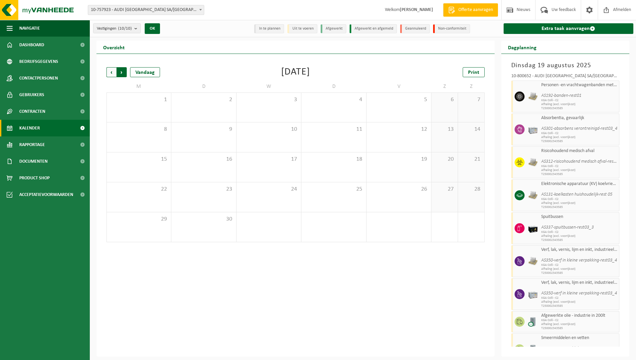  Describe the element at coordinates (269, 86) in the screenshot. I see `td: W` at that location.